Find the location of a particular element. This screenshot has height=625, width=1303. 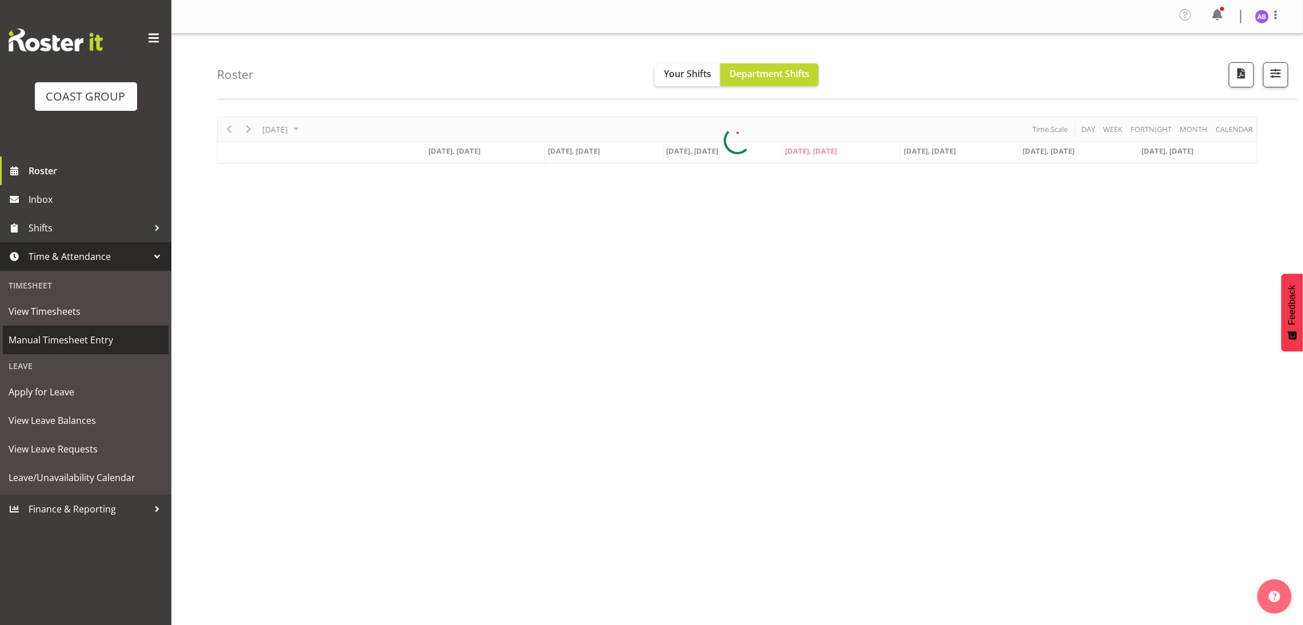

span: View Timesheets is located at coordinates (86, 311).